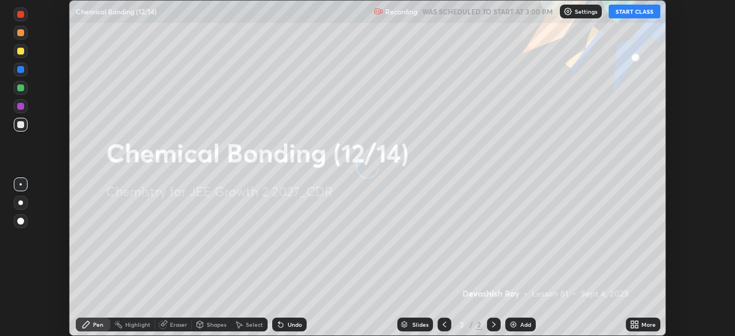  I want to click on div: Slides, so click(420, 324).